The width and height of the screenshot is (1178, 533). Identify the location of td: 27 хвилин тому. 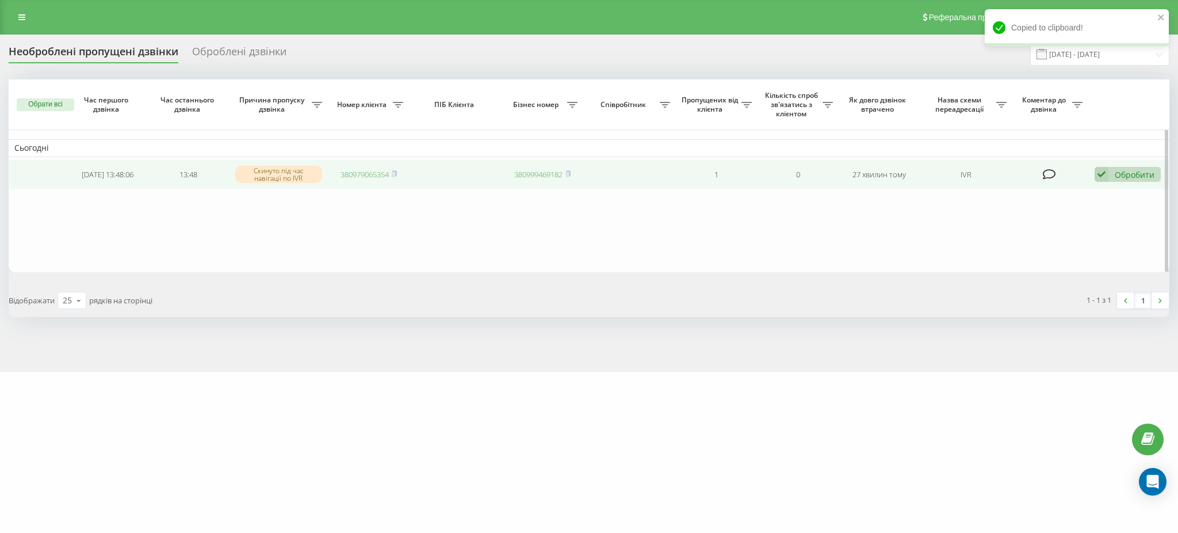
(879, 174).